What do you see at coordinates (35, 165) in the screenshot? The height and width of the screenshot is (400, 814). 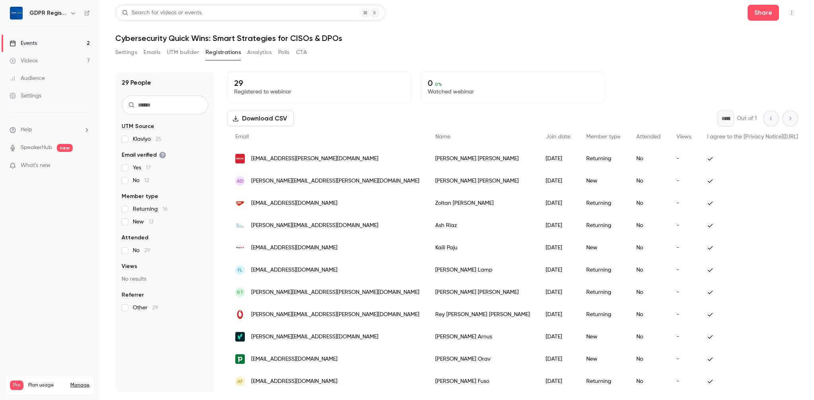 I see `span: What's new` at bounding box center [35, 165].